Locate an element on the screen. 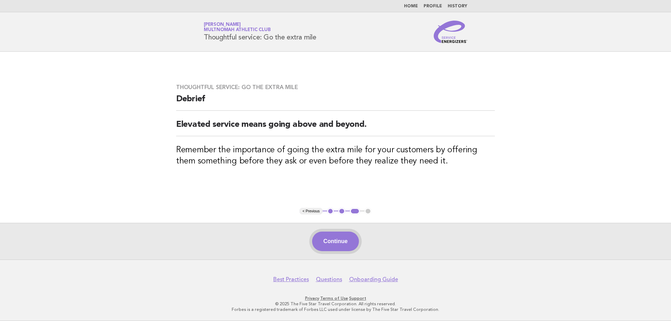  a: Best Practices is located at coordinates (291, 279).